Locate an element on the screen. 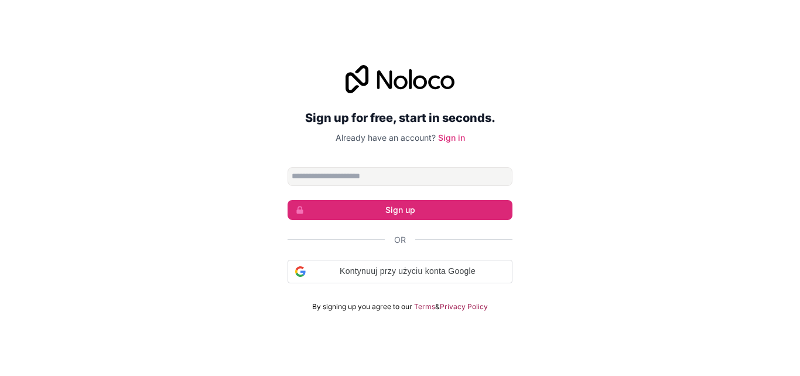 This screenshot has width=800, height=376. div: Kontynuuj przy użyciu konta Google is located at coordinates (400, 271).